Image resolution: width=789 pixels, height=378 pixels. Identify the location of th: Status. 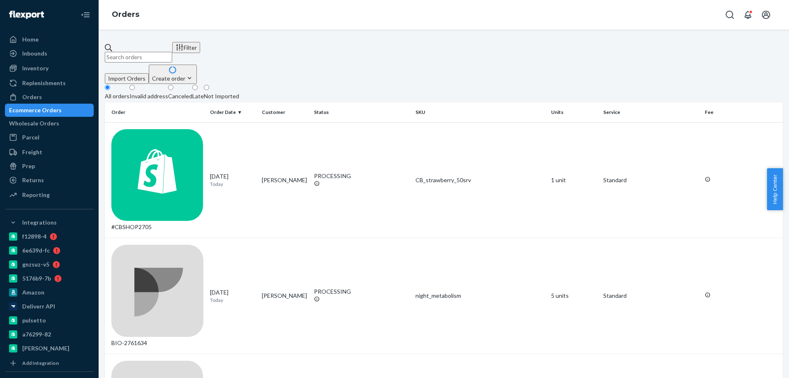
(362, 112).